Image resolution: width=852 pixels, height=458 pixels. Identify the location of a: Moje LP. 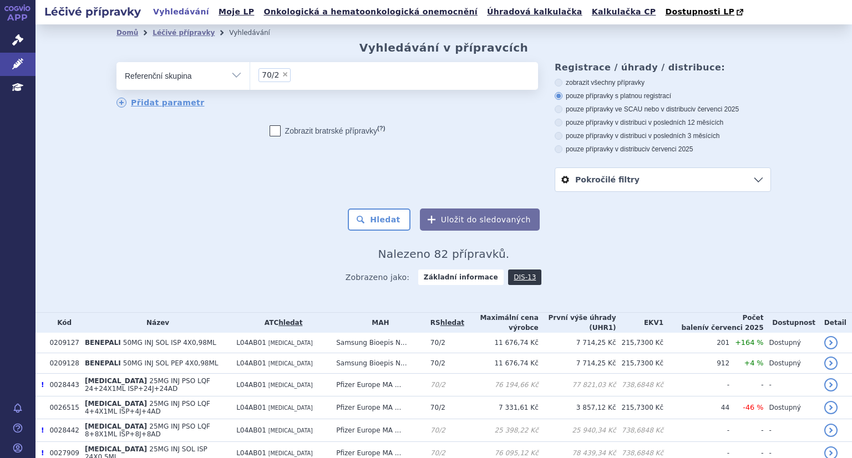
(236, 12).